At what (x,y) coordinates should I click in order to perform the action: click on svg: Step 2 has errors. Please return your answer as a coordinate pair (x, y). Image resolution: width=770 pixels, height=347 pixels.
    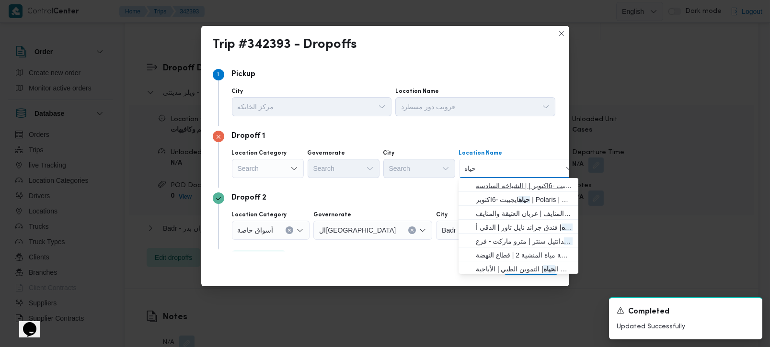
    Looking at the image, I should click on (219, 137).